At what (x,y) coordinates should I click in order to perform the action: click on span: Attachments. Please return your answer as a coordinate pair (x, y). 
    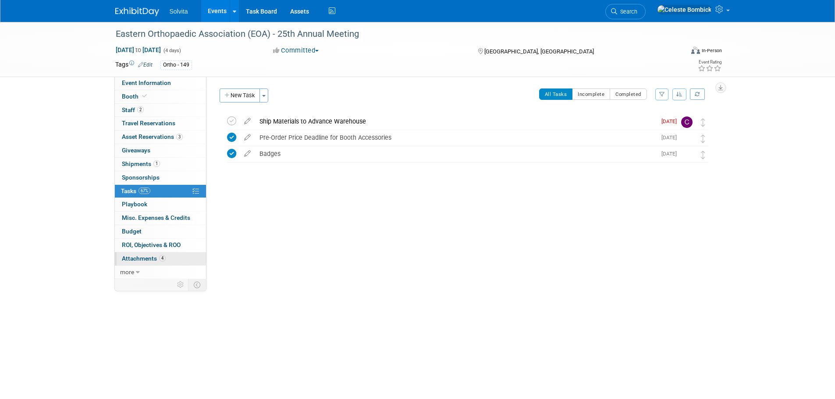
    Looking at the image, I should click on (144, 259).